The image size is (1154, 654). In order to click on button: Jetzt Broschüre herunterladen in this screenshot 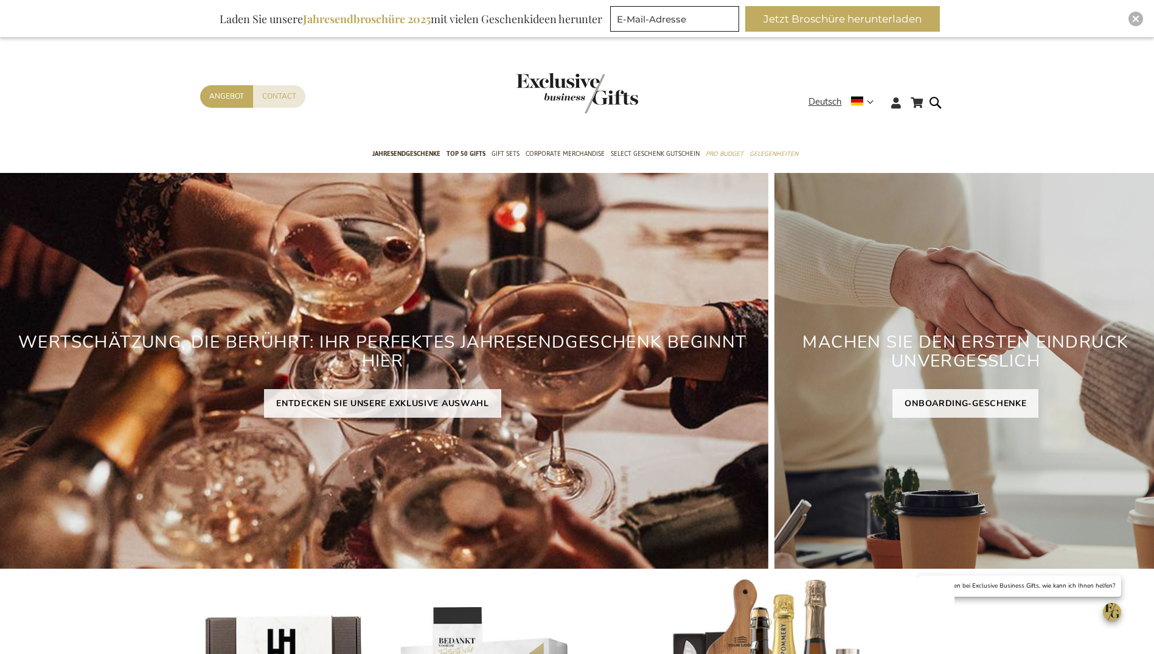, I will do `click(843, 19)`.